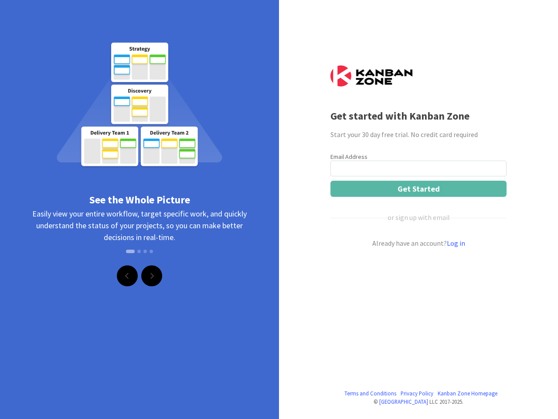 This screenshot has width=558, height=419. I want to click on img: Kanban Zone, so click(371, 76).